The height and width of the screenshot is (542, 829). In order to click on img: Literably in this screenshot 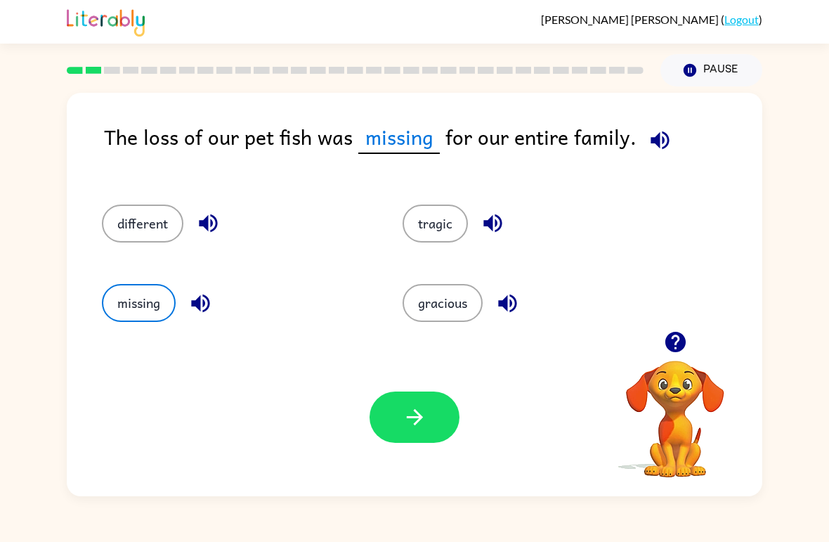, I will do `click(105, 21)`.